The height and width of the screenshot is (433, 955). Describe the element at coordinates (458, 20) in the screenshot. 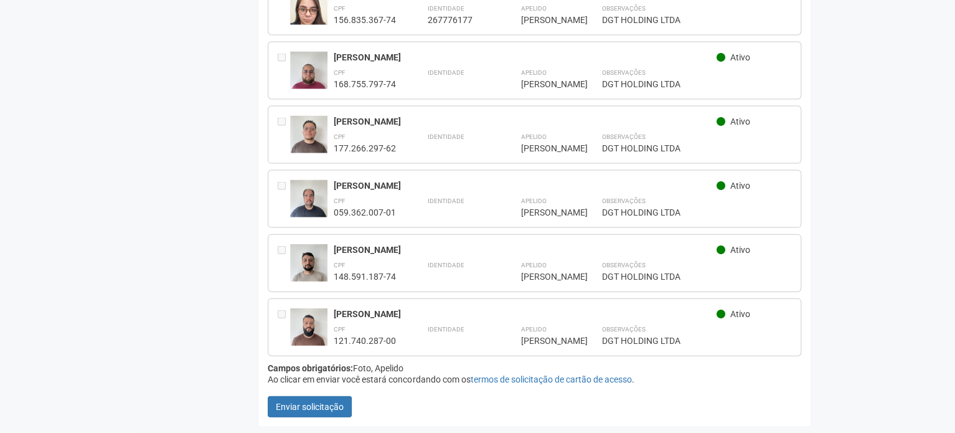

I see `div: 267776177` at that location.